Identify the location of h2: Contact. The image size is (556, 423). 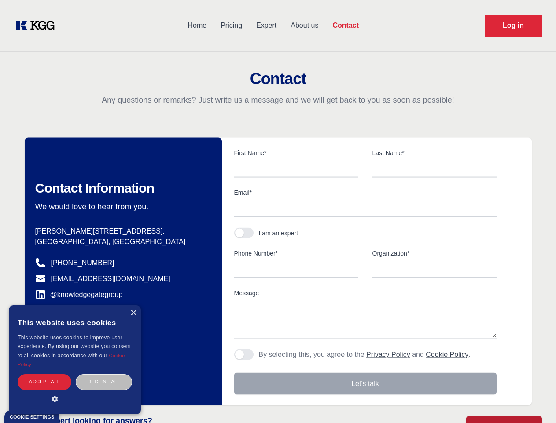
(278, 79).